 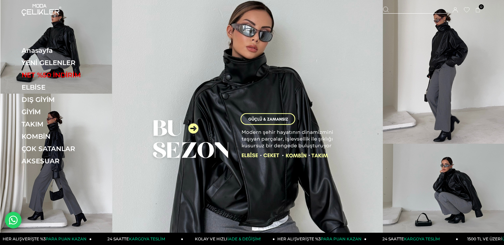 What do you see at coordinates (321, 238) in the screenshot?
I see `a: HER ALIŞVERİŞTE %3PARA PUAN KAZAN` at bounding box center [321, 238].